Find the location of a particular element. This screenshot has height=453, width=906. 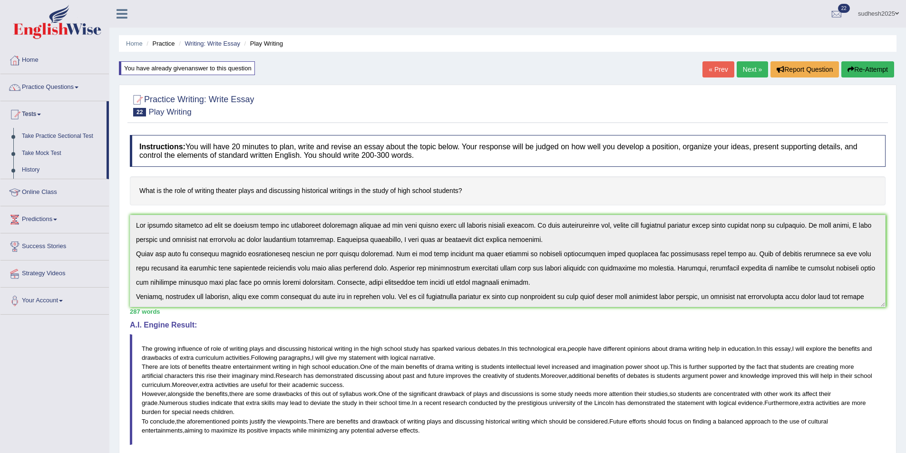

span: work is located at coordinates (785, 394).